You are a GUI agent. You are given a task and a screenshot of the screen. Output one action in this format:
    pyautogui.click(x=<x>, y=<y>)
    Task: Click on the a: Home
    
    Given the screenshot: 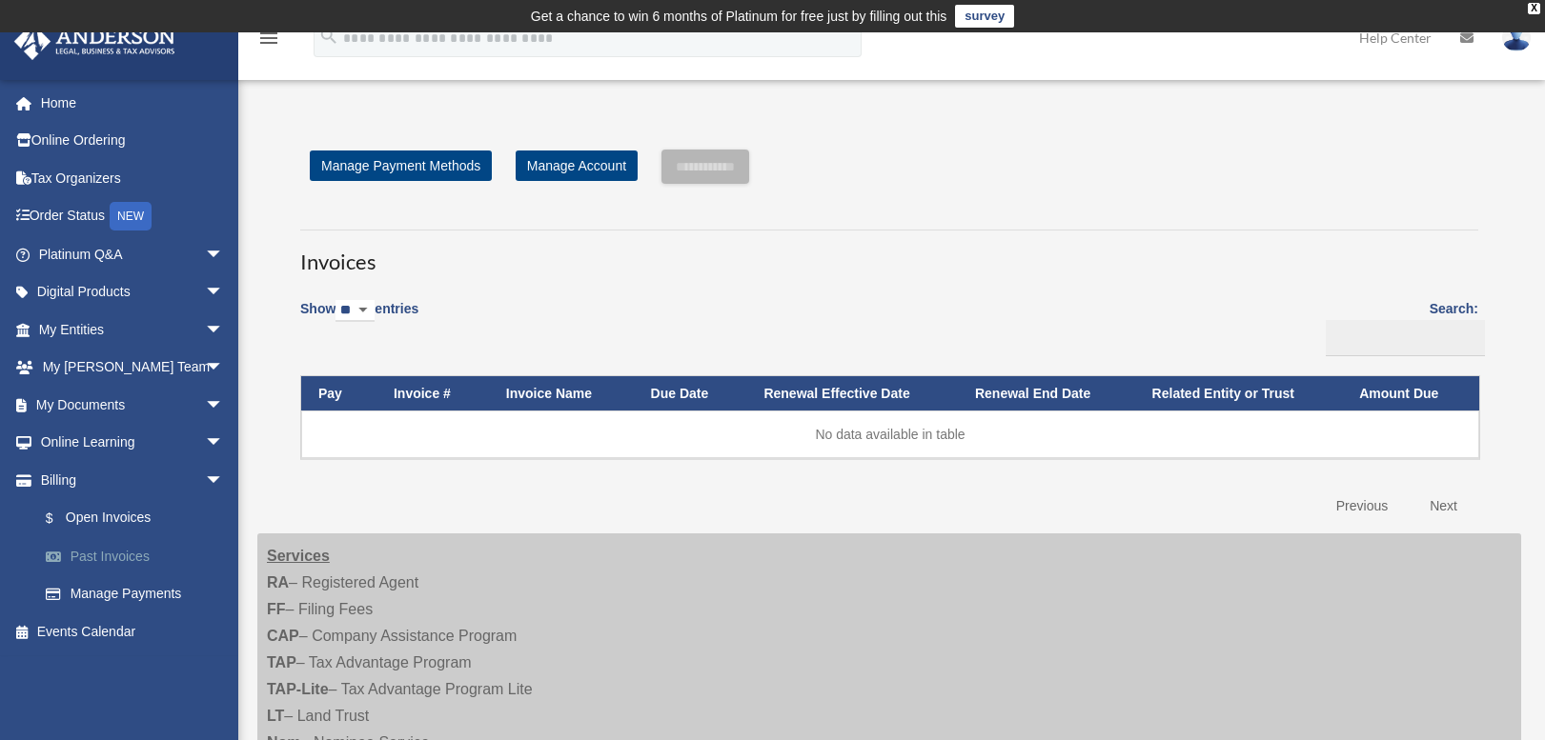 What is the action you would take?
    pyautogui.click(x=132, y=103)
    